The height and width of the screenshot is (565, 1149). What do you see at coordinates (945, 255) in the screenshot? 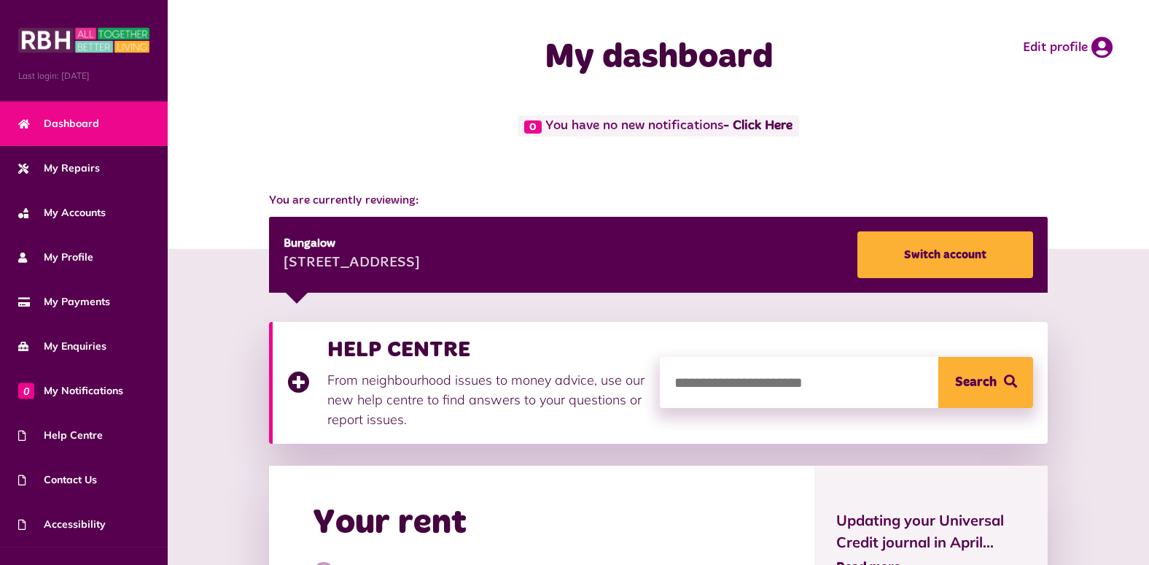
I see `a: Switch account` at bounding box center [945, 255].